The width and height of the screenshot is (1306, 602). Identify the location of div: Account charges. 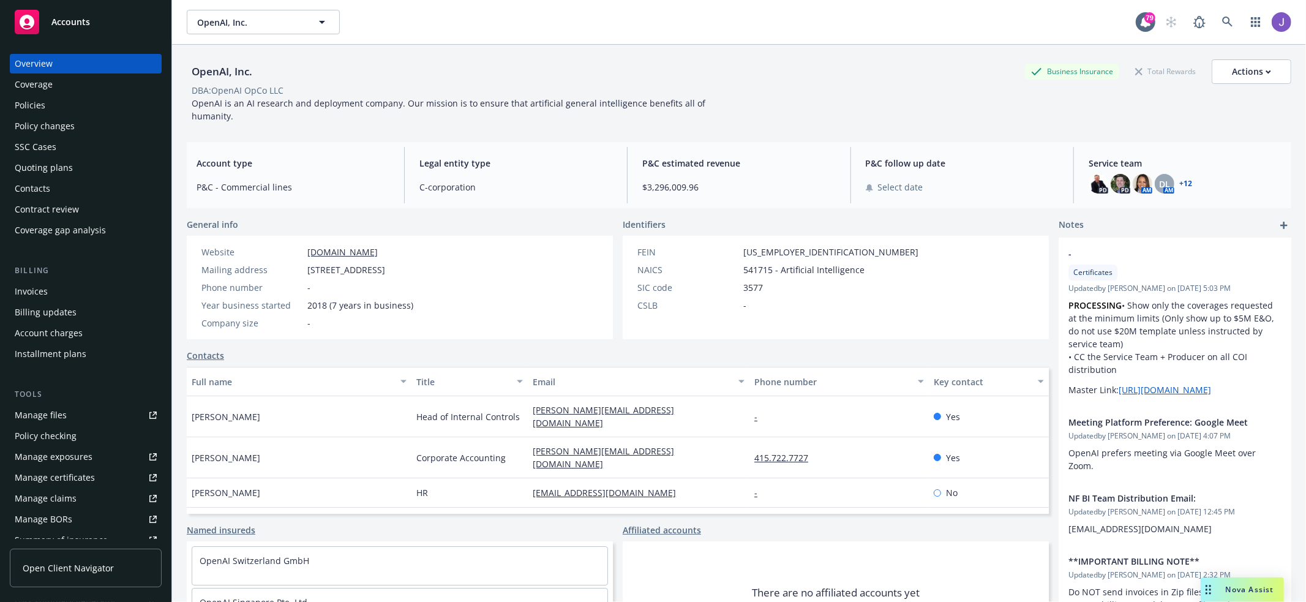
(48, 333).